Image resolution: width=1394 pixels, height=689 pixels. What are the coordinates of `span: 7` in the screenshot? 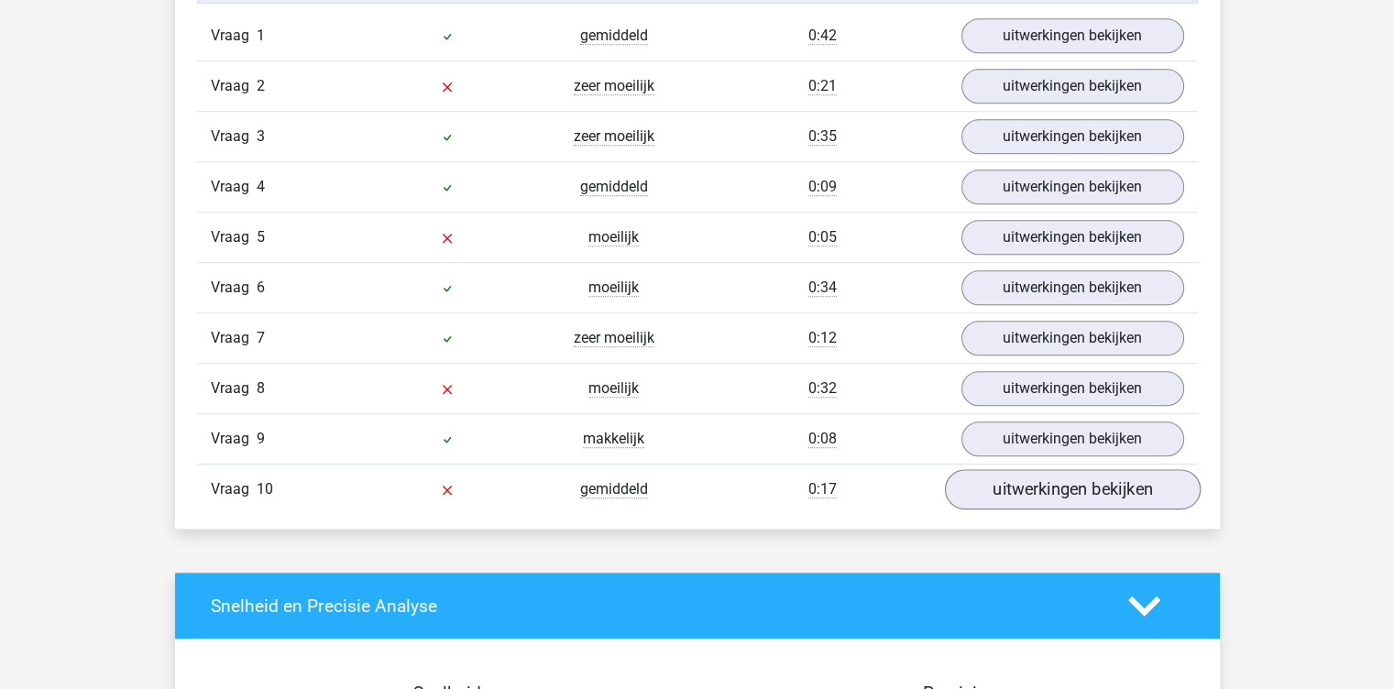 It's located at (260, 337).